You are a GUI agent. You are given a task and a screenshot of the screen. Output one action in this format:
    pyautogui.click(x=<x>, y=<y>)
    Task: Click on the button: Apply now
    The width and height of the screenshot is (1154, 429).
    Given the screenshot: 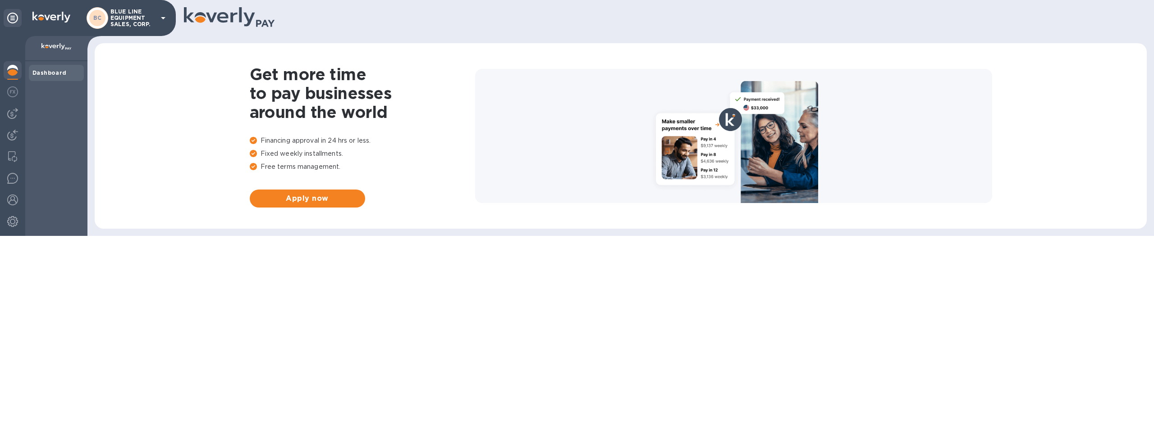 What is the action you would take?
    pyautogui.click(x=307, y=199)
    